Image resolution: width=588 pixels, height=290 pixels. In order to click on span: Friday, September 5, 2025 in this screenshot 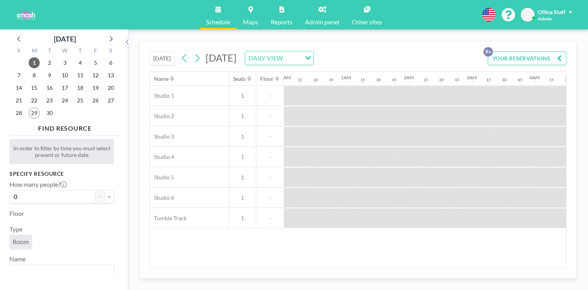, I will do `click(96, 63)`.